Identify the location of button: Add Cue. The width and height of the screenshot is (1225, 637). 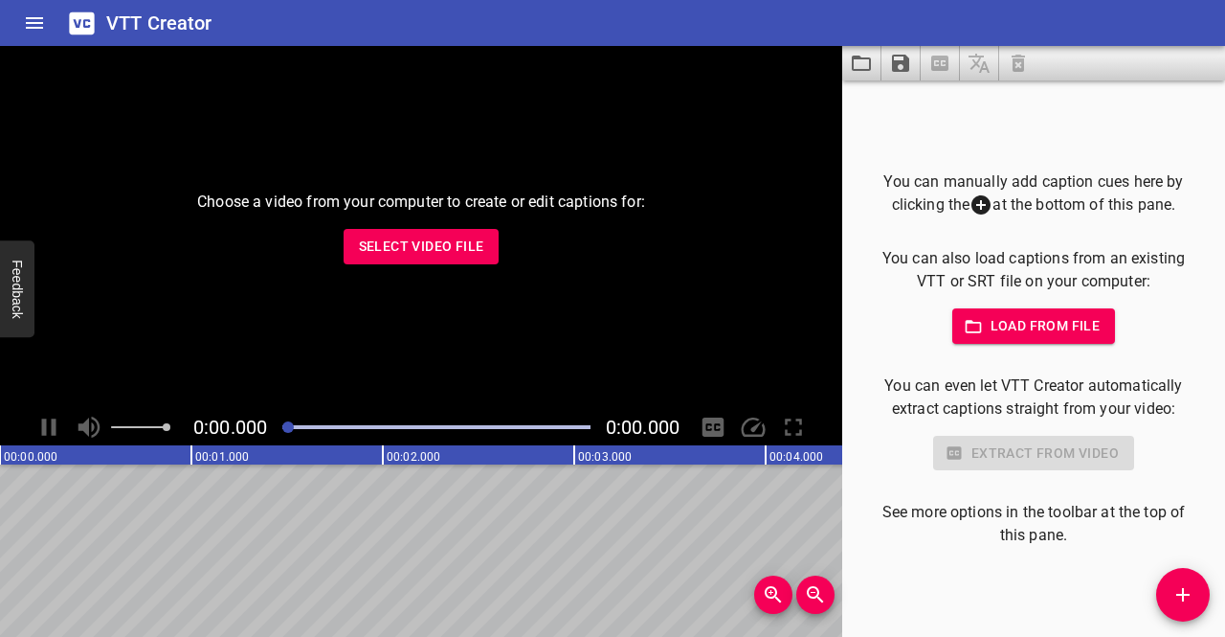
(1183, 594).